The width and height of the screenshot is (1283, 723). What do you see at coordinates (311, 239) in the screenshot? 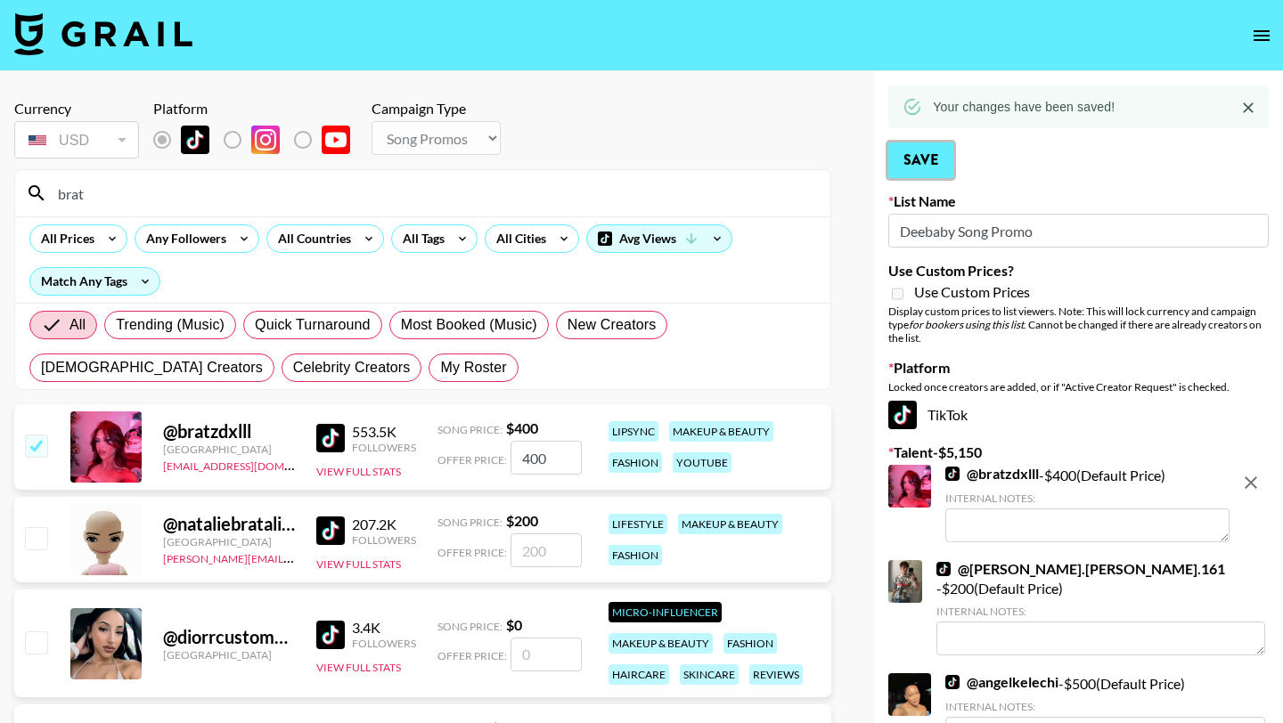
I see `div: All Countries` at bounding box center [311, 239].